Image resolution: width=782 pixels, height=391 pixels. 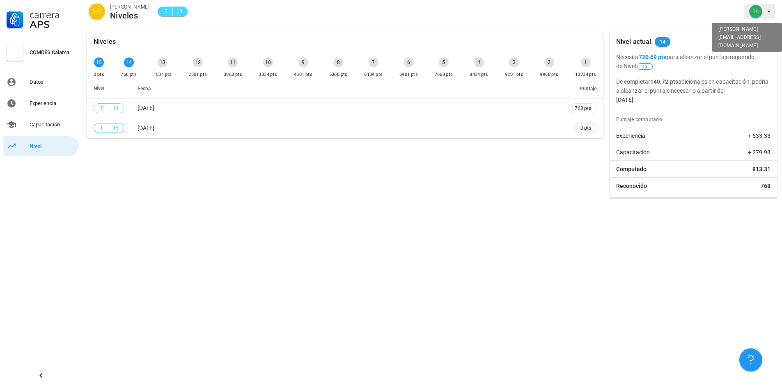 What do you see at coordinates (759, 136) in the screenshot?
I see `span: + 533.33` at bounding box center [759, 136].